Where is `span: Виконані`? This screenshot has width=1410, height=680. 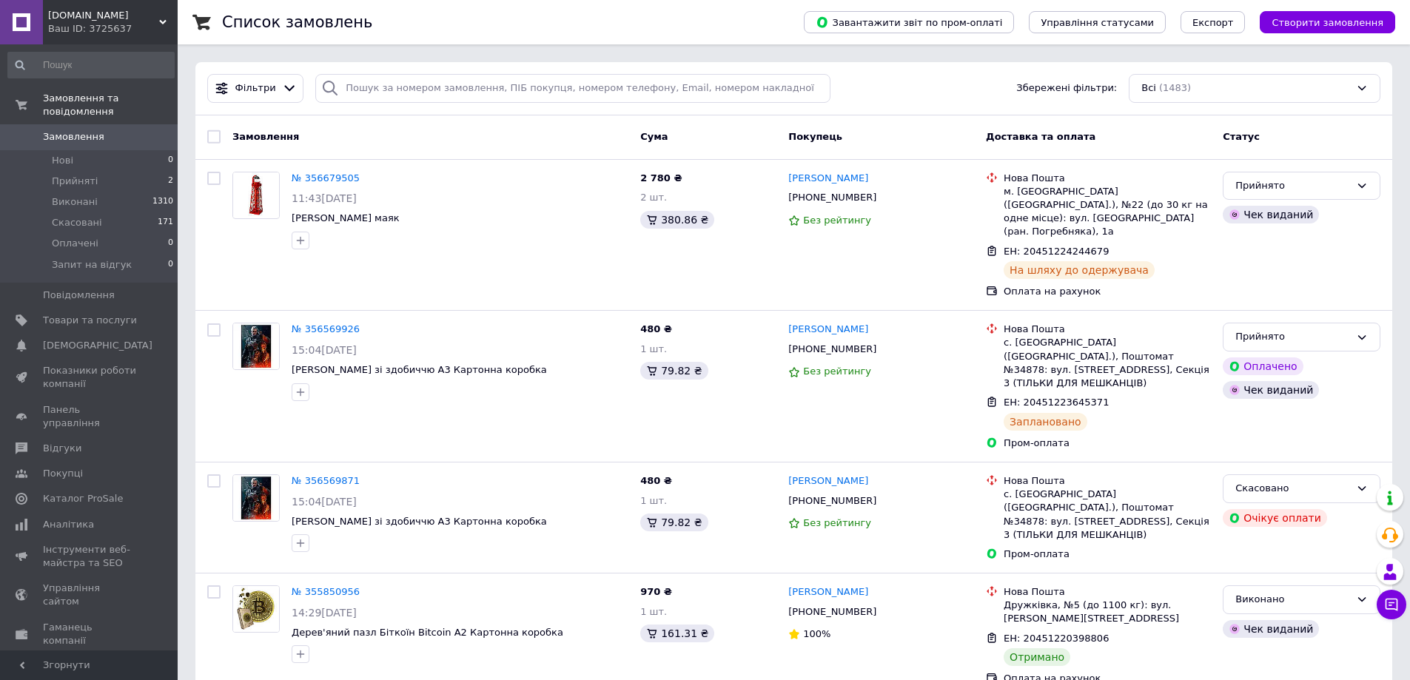 span: Виконані is located at coordinates (75, 202).